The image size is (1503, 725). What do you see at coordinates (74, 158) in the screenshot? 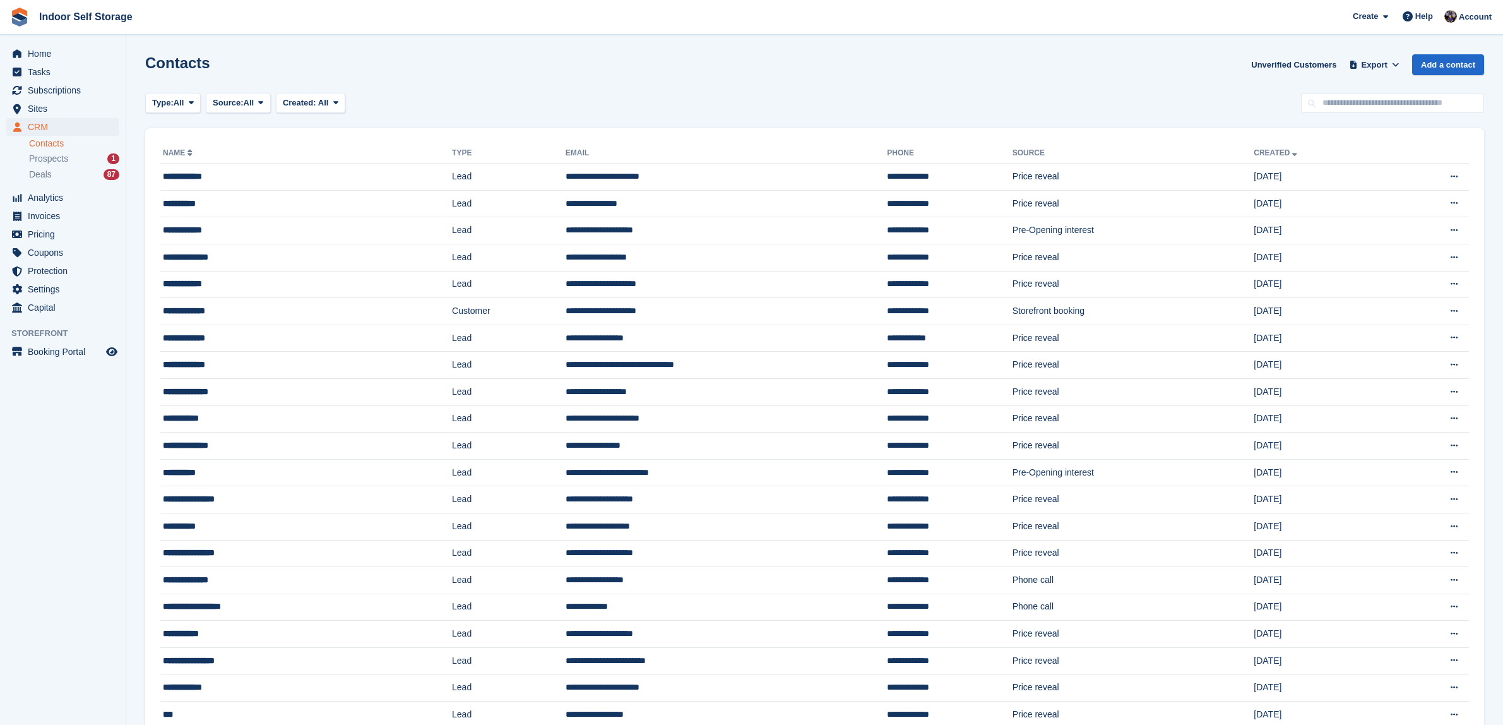
I see `a: Prospects 1` at bounding box center [74, 158].